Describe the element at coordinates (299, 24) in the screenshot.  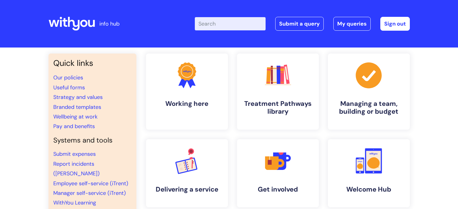
I see `a: Submit a query` at that location.